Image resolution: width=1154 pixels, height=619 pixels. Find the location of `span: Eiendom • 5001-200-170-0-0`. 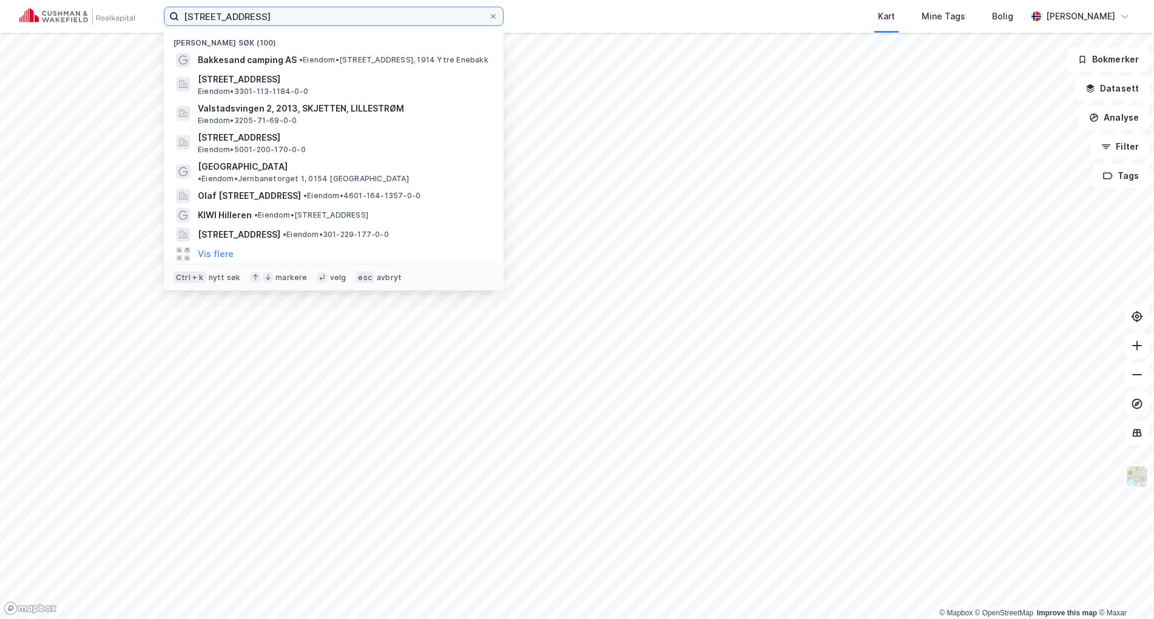

span: Eiendom • 5001-200-170-0-0 is located at coordinates (252, 150).